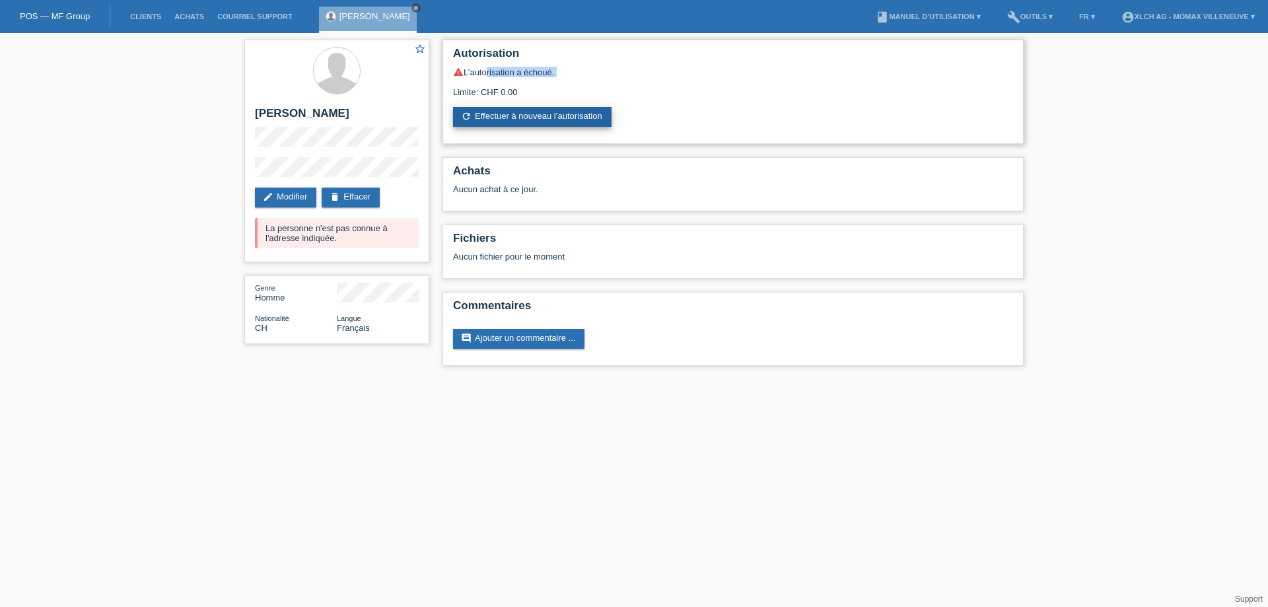  What do you see at coordinates (1128, 17) in the screenshot?
I see `i: account_circle` at bounding box center [1128, 17].